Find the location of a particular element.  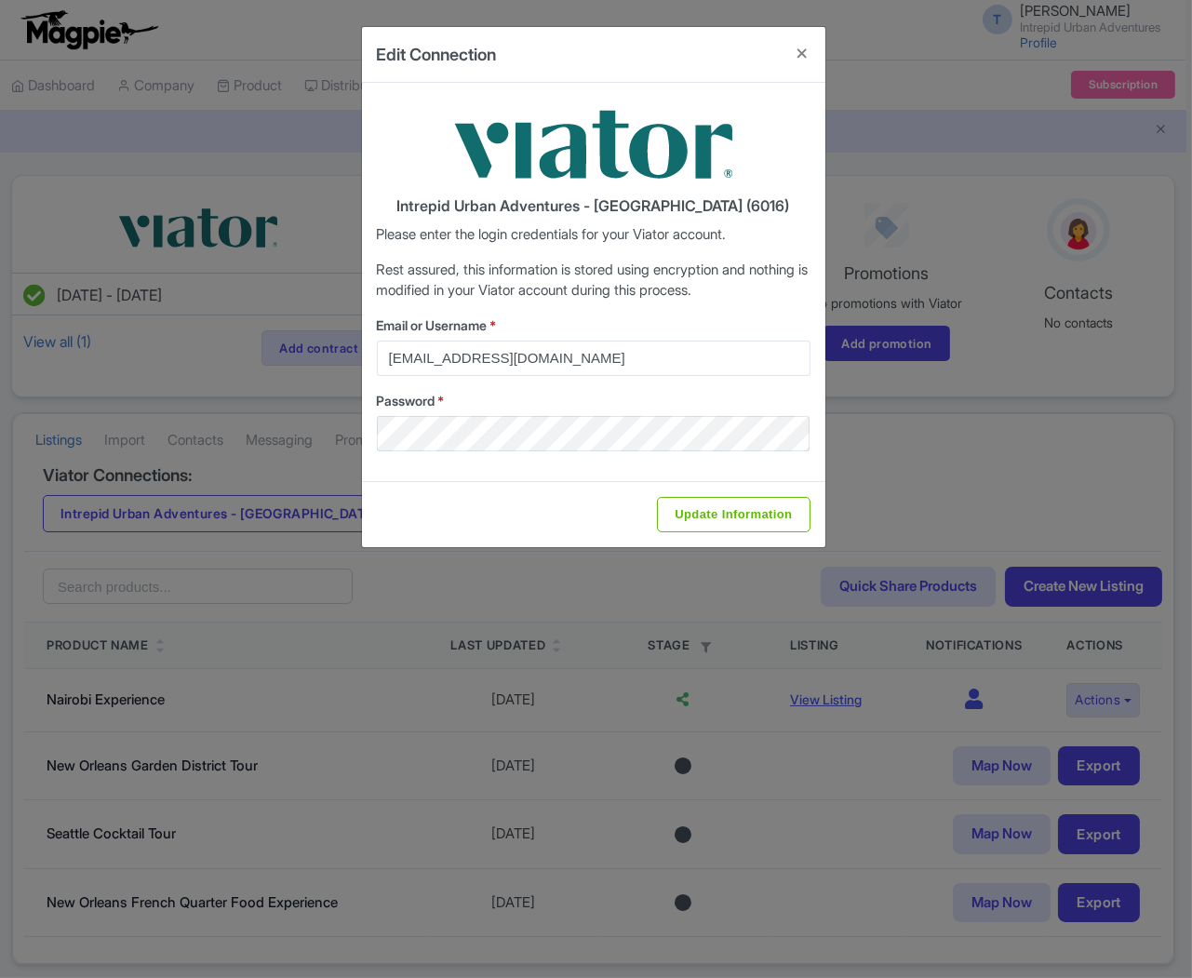

span: Email or Username is located at coordinates (432, 325).